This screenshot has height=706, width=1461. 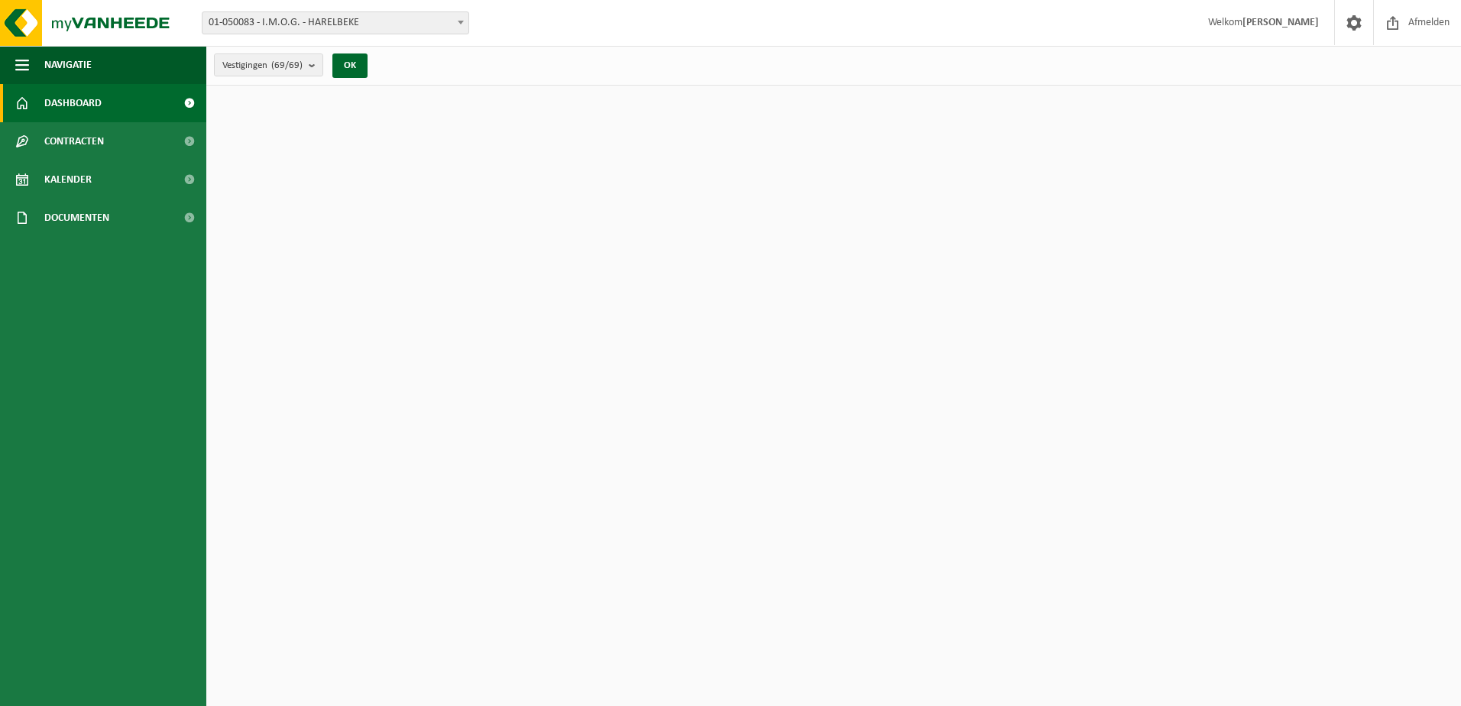 I want to click on span: Documenten, so click(x=76, y=218).